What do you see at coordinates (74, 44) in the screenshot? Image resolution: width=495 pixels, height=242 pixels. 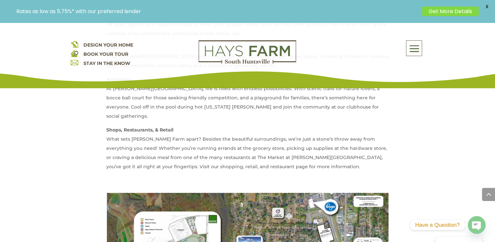 I see `img: design your home` at bounding box center [74, 44].